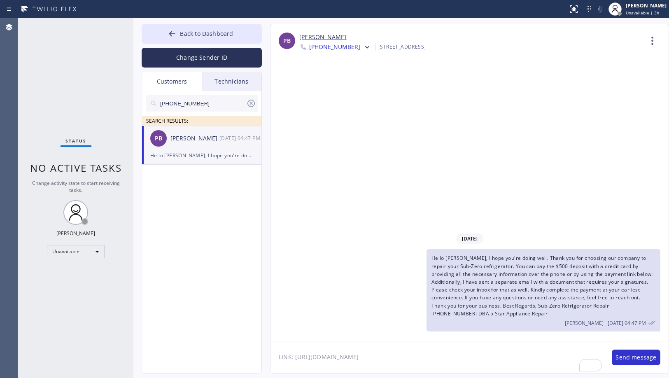 The image size is (669, 378). What do you see at coordinates (76, 167) in the screenshot?
I see `span: No active tasks` at bounding box center [76, 167].